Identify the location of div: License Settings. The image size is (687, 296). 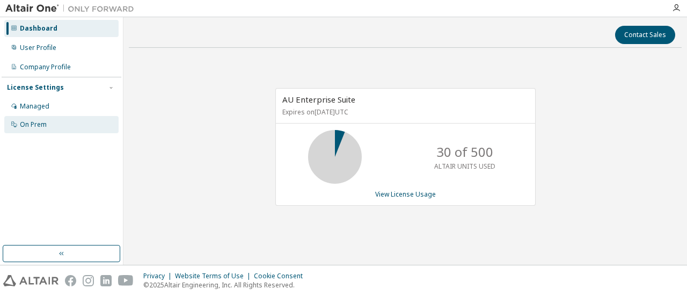
(35, 87).